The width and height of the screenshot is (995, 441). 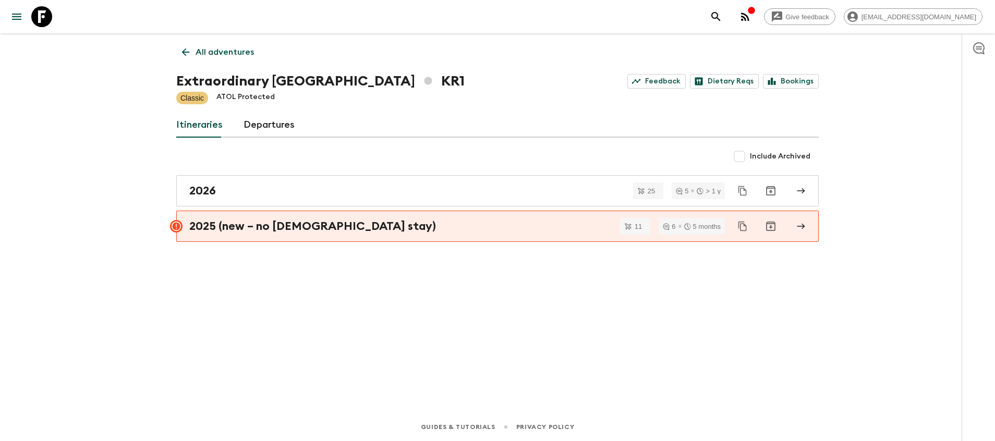 I want to click on span: 11, so click(x=638, y=226).